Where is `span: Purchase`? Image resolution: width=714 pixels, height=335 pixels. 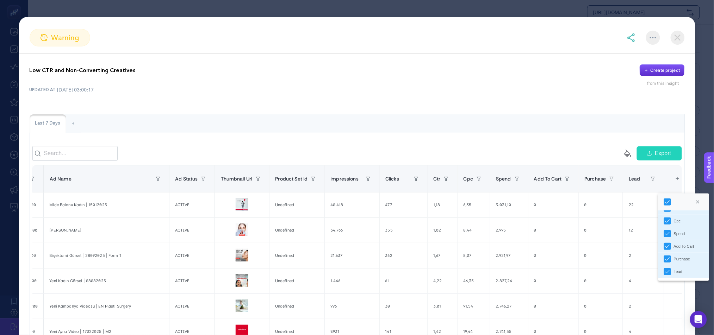
span: Purchase is located at coordinates (595, 179).